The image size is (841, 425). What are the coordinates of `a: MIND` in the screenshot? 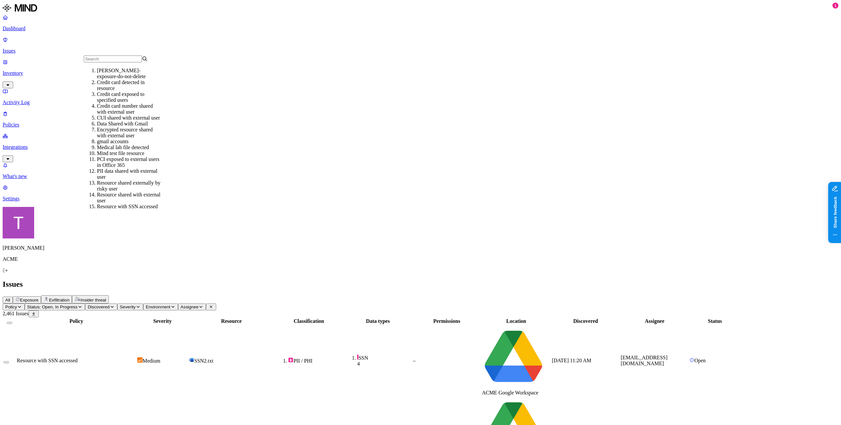 It's located at (420, 9).